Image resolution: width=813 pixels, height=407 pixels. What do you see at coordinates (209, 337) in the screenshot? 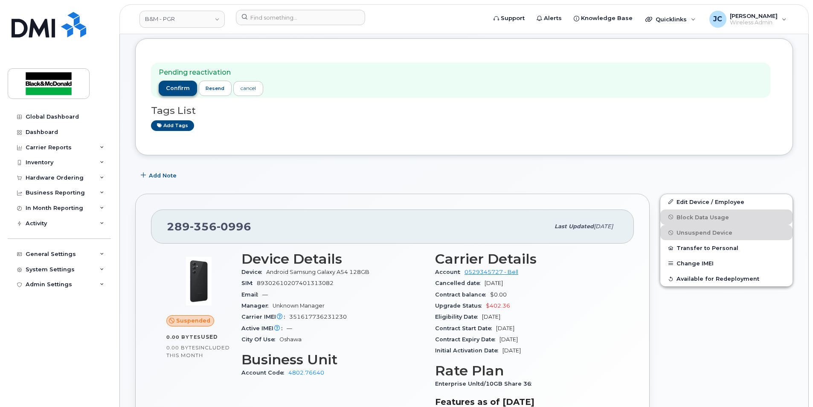
I see `span: used` at bounding box center [209, 337].